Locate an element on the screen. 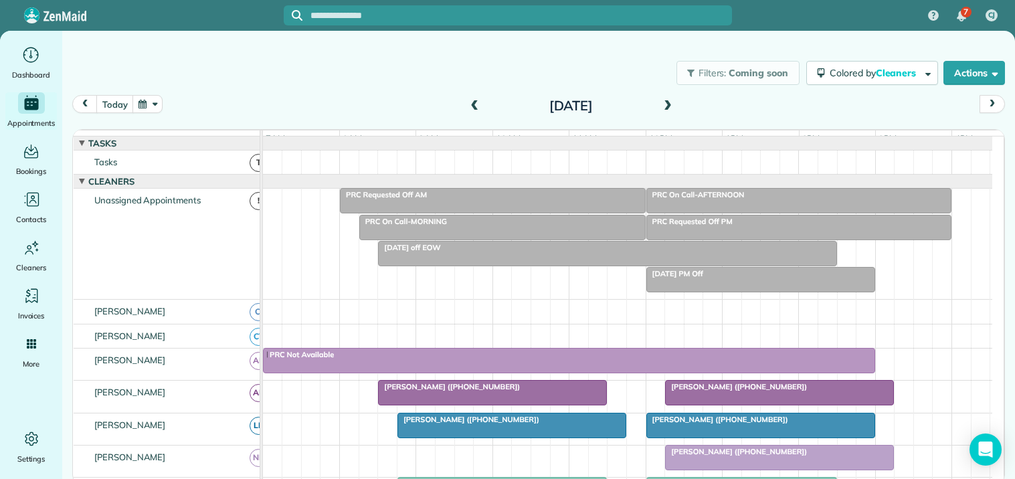 This screenshot has height=479, width=1015. span: Appointments is located at coordinates (31, 123).